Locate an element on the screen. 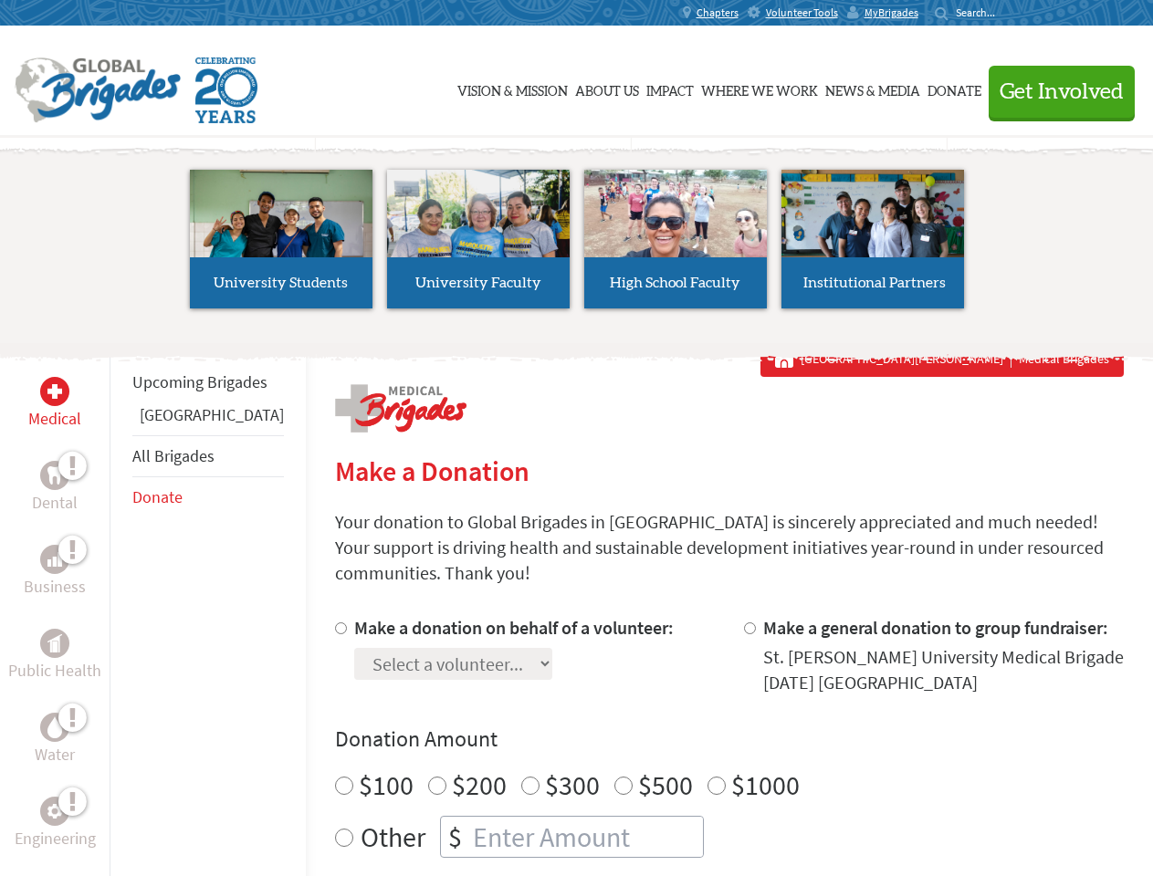 The height and width of the screenshot is (876, 1153). a: Vision & Mission is located at coordinates (512, 89).